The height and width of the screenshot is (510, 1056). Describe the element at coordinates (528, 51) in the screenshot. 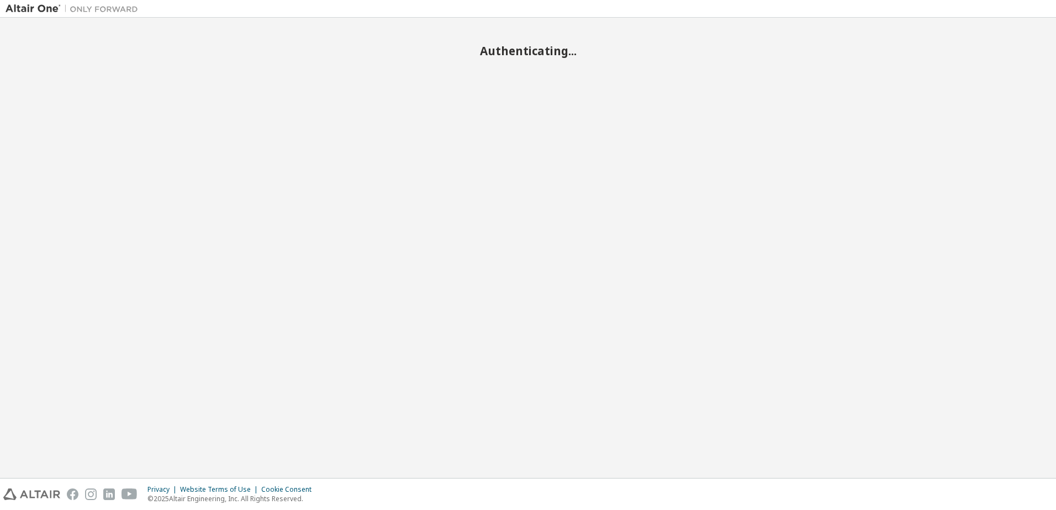

I see `h2: Authenticating...` at that location.